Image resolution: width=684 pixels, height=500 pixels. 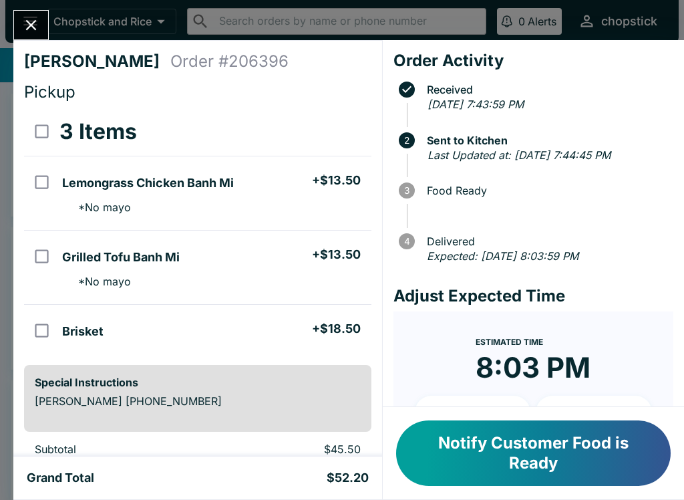 What do you see at coordinates (533, 453) in the screenshot?
I see `button: Notify Customer Food is Ready` at bounding box center [533, 453].